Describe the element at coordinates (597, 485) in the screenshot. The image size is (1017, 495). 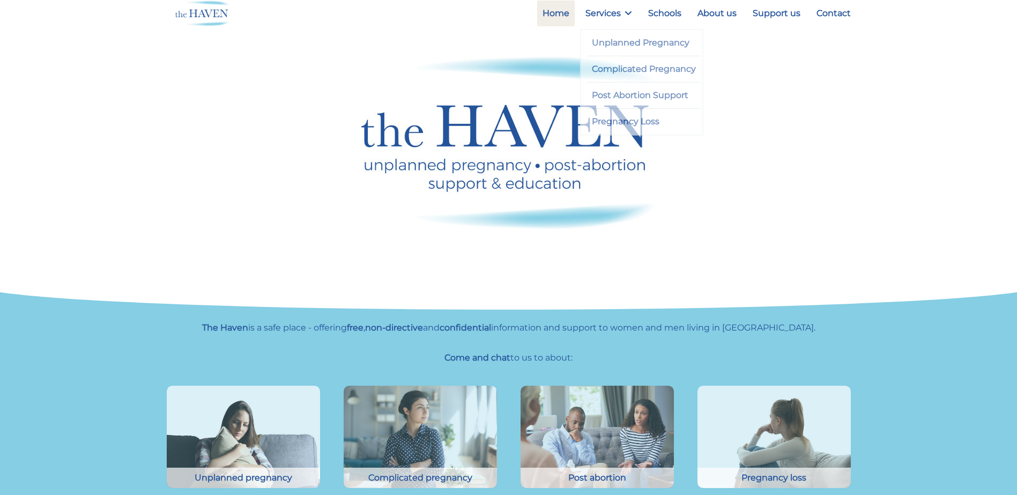
I see `a: Young couple in crisis trying solve problem during counselling Post abortion` at that location.